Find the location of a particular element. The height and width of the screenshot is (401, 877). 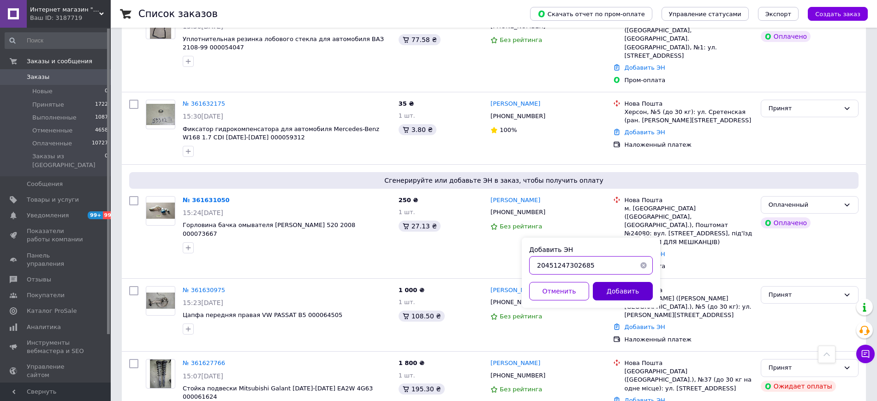

span: Товары и услуги is located at coordinates (53, 200).